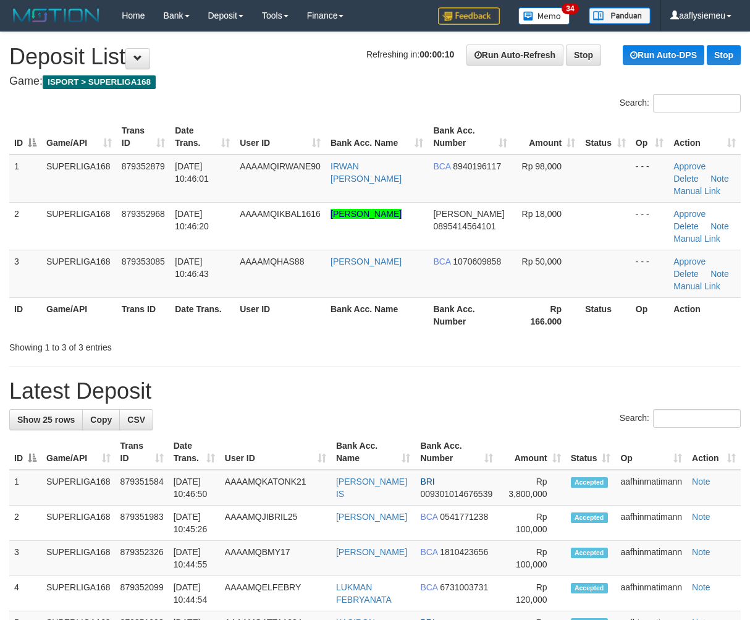 The width and height of the screenshot is (750, 620). Describe the element at coordinates (143, 261) in the screenshot. I see `span: 879353085` at that location.